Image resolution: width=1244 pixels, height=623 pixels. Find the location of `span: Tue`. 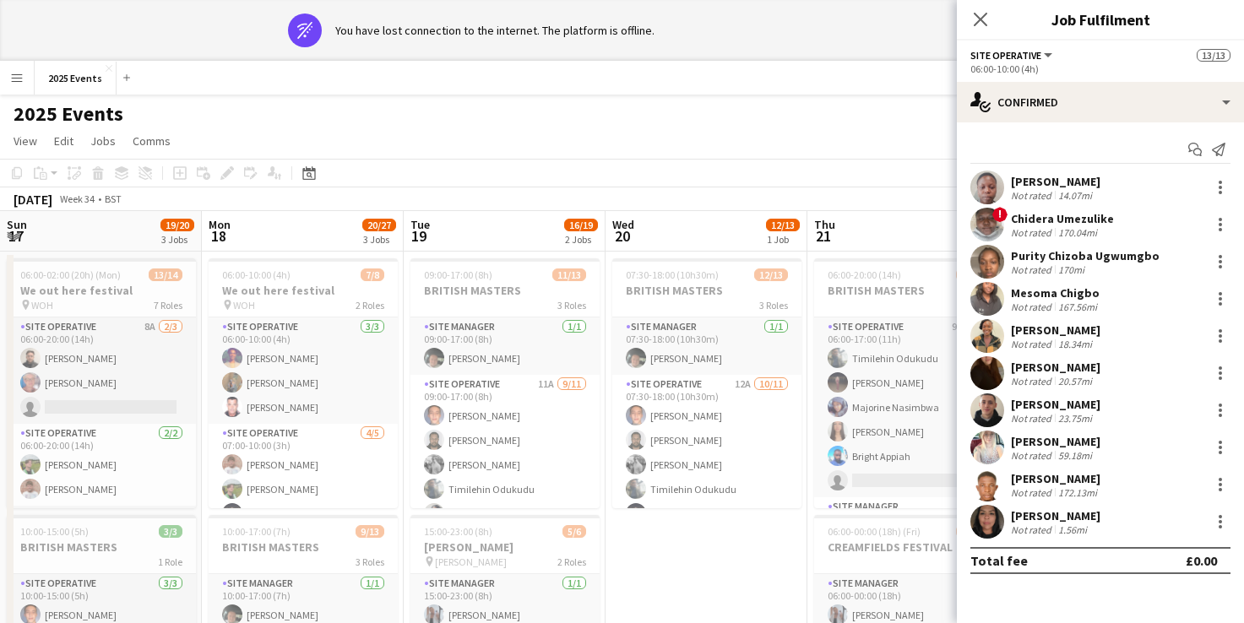

span: Tue is located at coordinates (420, 225).